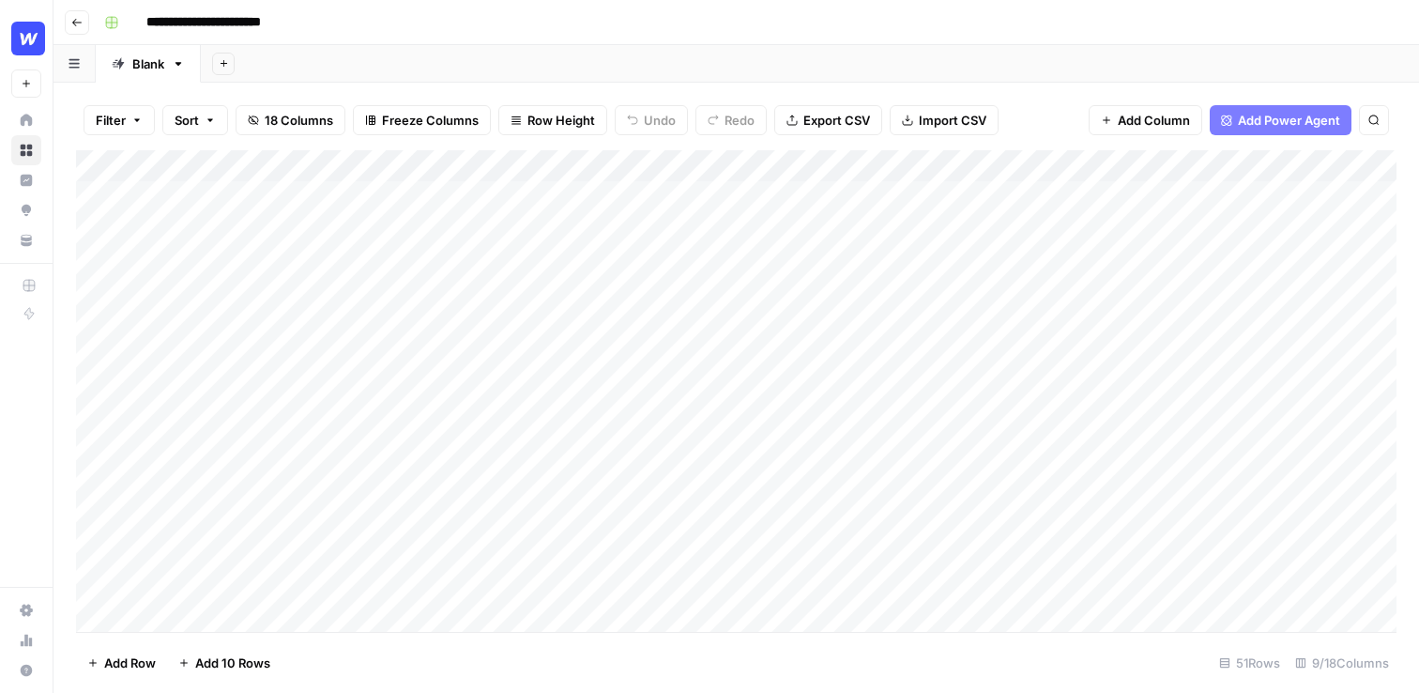 This screenshot has height=693, width=1419. Describe the element at coordinates (290, 120) in the screenshot. I see `button: 18 Columns` at that location.